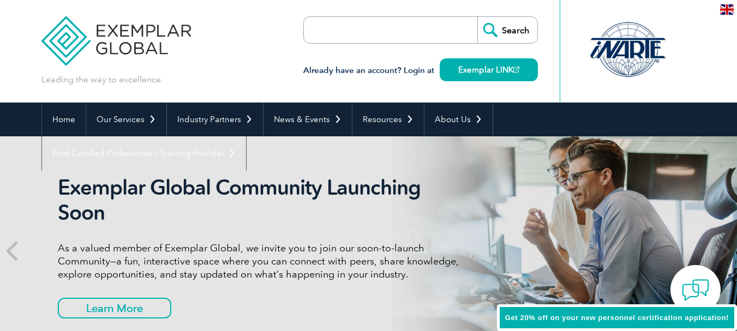 The height and width of the screenshot is (331, 737). Describe the element at coordinates (617, 317) in the screenshot. I see `span: Get 20% off on your new personnel certification application!` at that location.